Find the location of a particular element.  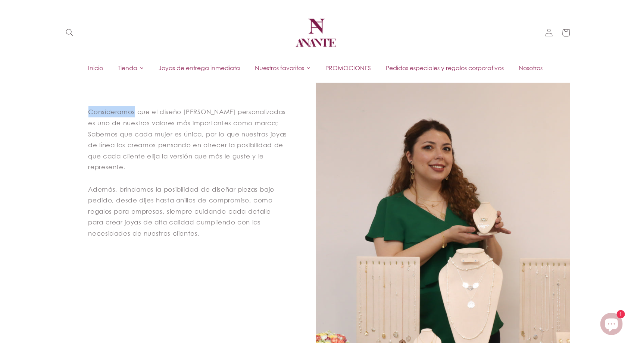

a: Nosotros is located at coordinates (531, 68).